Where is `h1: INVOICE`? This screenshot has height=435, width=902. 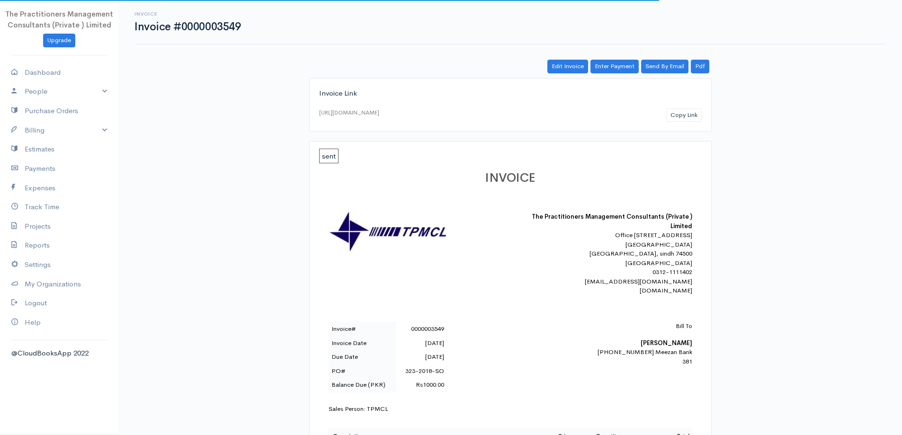
h1: INVOICE is located at coordinates (510, 178).